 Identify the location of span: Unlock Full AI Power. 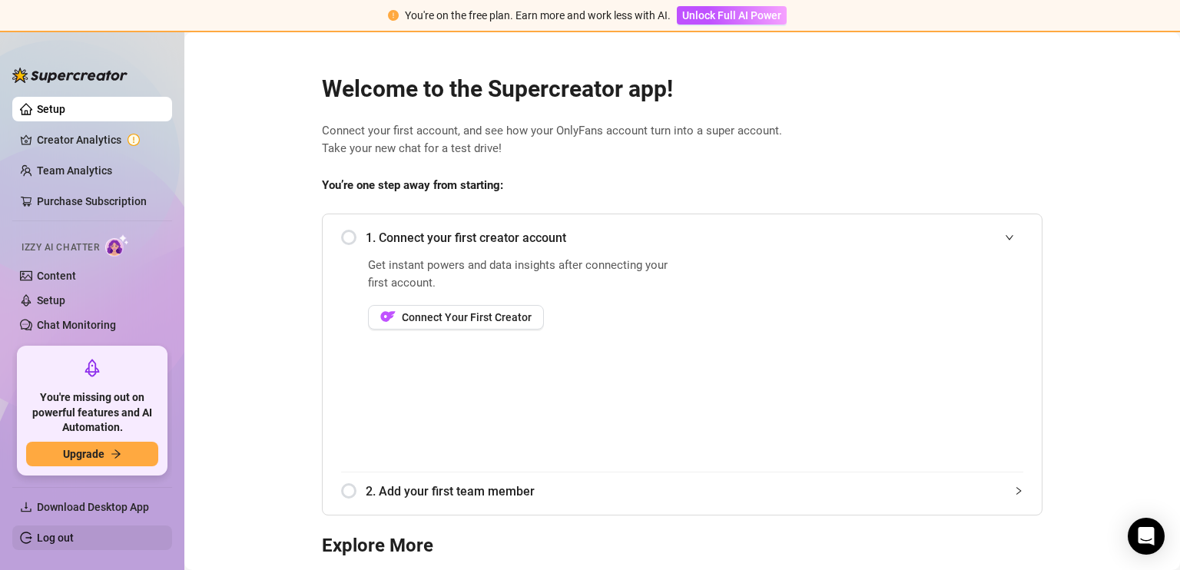
(732, 15).